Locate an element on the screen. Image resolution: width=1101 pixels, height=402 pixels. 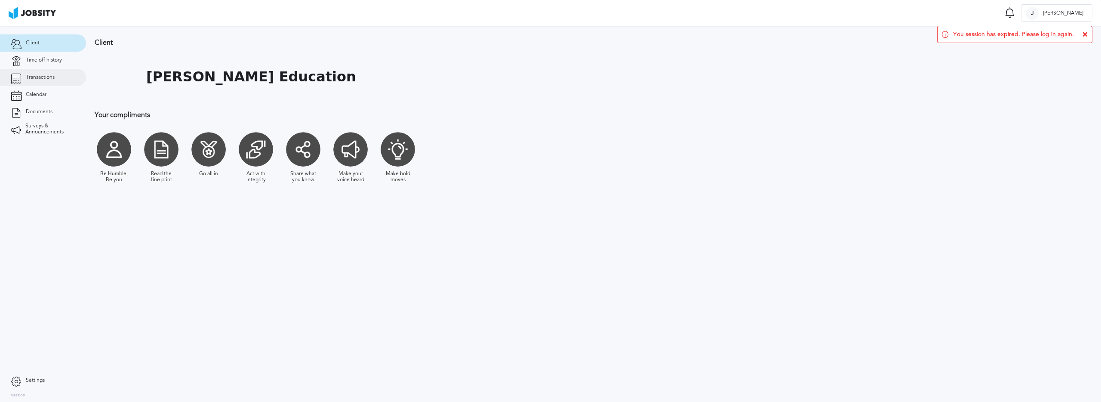
span: Documents is located at coordinates (39, 112).